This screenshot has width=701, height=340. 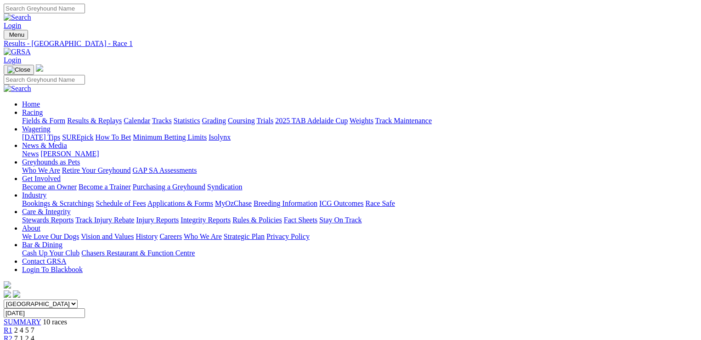 What do you see at coordinates (44, 120) in the screenshot?
I see `a: Fields & Form` at bounding box center [44, 120].